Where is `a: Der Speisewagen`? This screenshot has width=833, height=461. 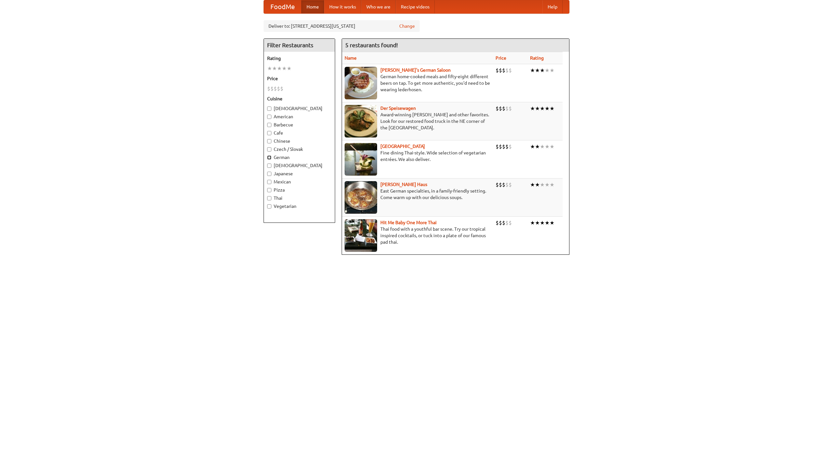 a: Der Speisewagen is located at coordinates (398, 108).